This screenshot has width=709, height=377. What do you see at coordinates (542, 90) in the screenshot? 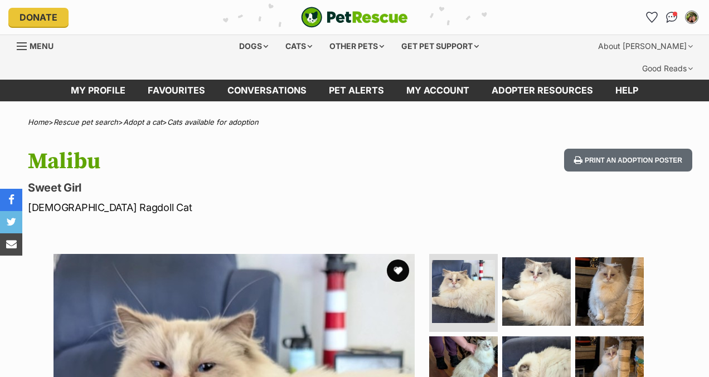
I see `a: Adopter resources` at bounding box center [542, 90].